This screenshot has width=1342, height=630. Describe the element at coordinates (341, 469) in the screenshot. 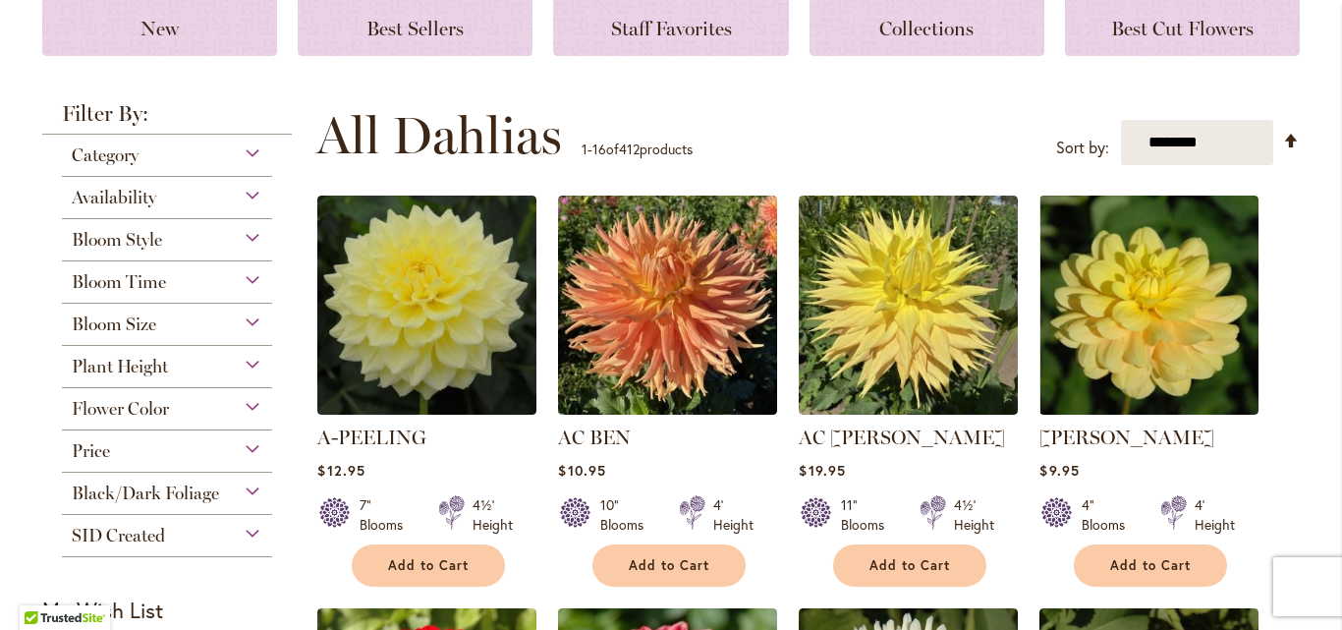

I see `span: $12.95` at that location.